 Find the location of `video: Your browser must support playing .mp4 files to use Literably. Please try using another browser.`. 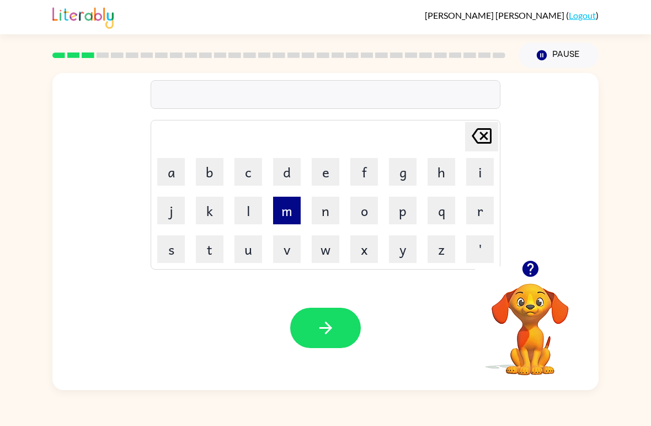

video: Your browser must support playing .mp4 files to use Literably. Please try using another browser. is located at coordinates (530, 321).